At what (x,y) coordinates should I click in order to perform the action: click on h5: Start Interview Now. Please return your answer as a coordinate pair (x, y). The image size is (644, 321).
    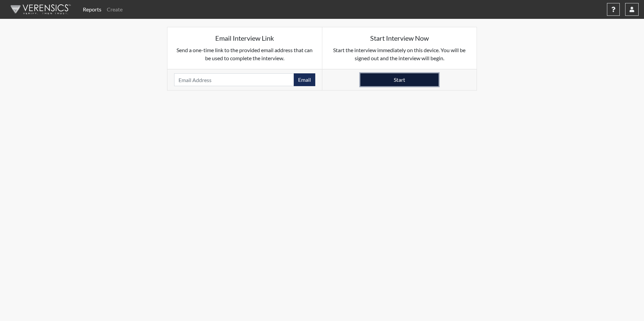
    Looking at the image, I should click on (399, 38).